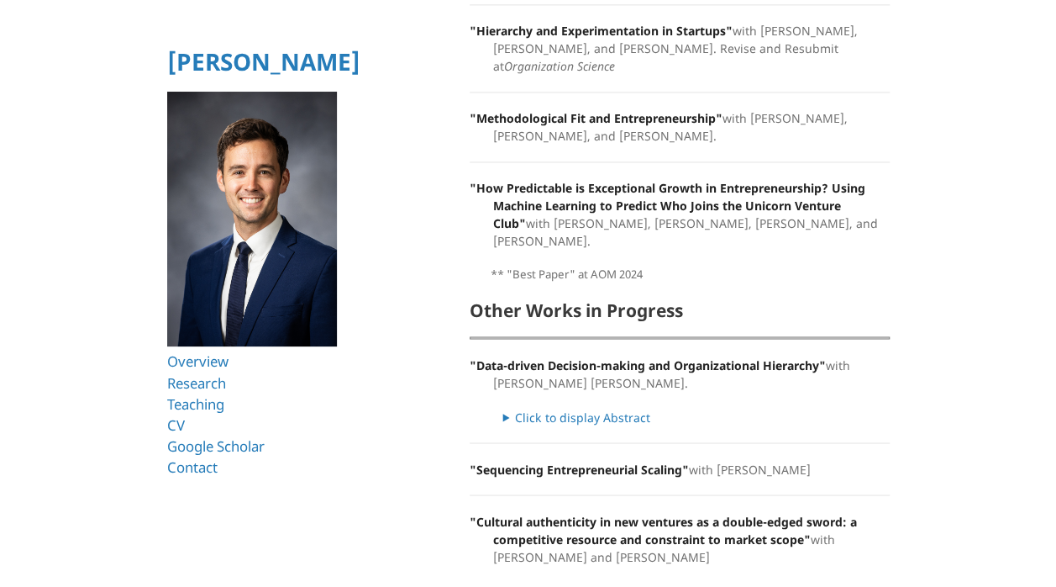 The width and height of the screenshot is (1056, 587). I want to click on a: Teaching, so click(196, 403).